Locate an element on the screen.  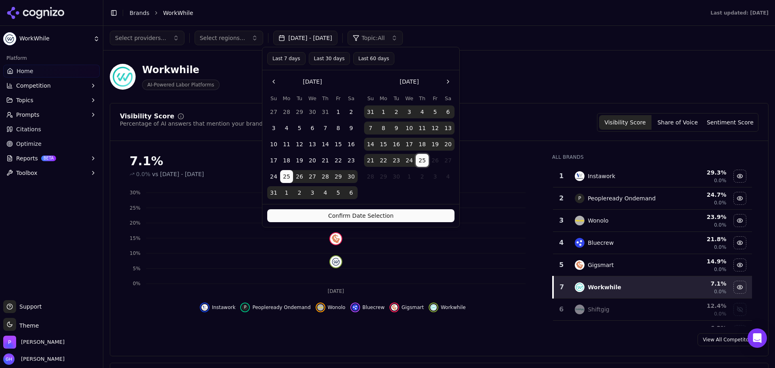
button: Open organization switcher is located at coordinates (34, 342).